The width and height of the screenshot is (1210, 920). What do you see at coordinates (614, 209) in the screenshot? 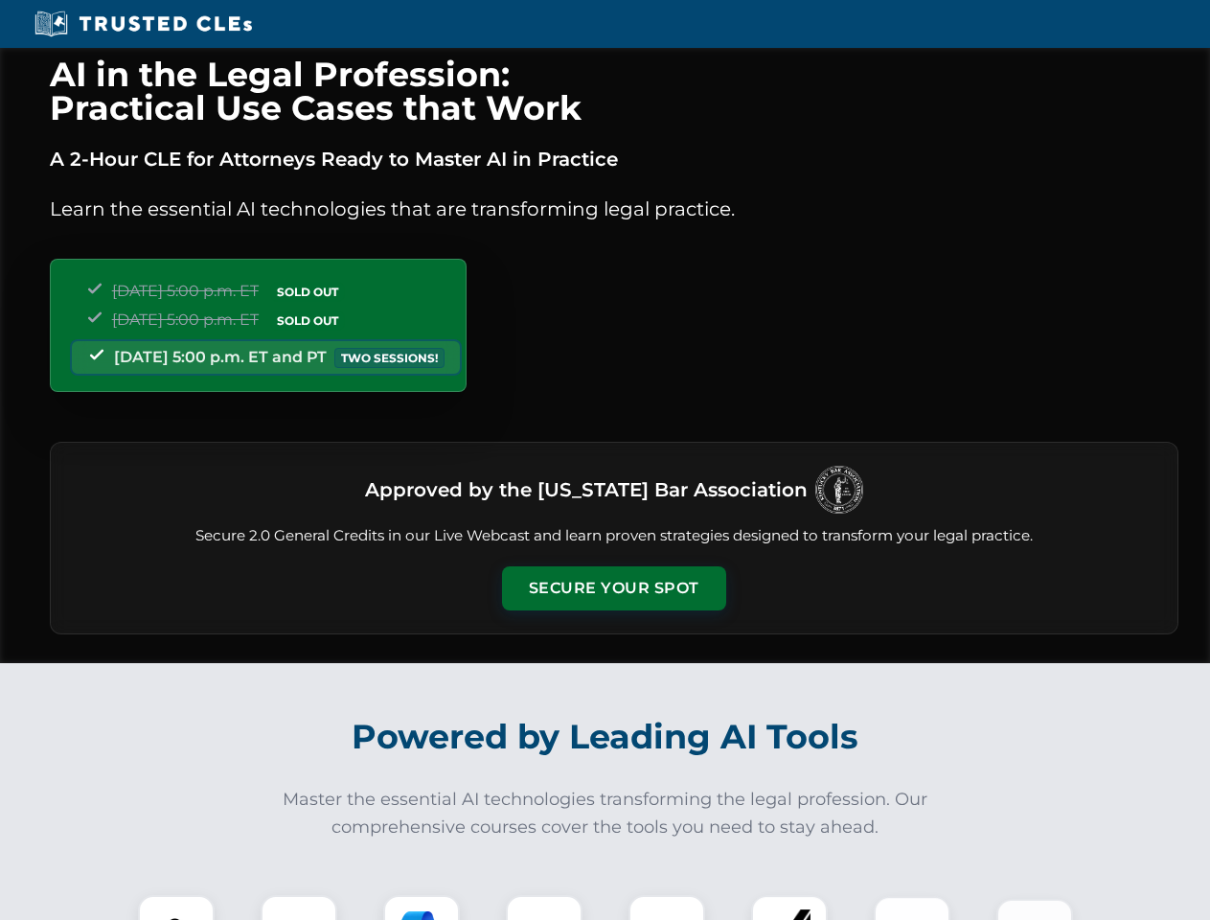
I see `p: Learn the essential AI technologies that are transforming legal practice.` at bounding box center [614, 209].